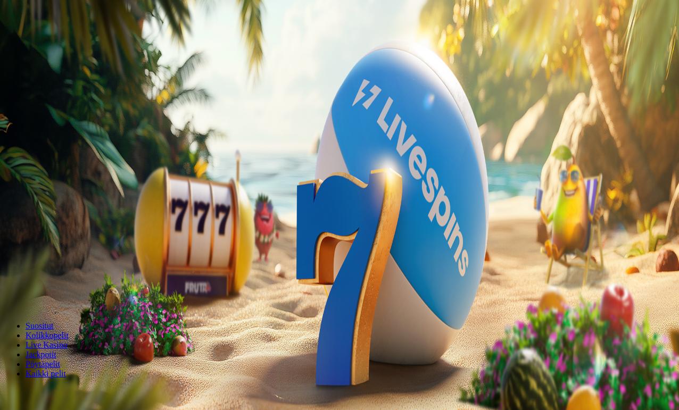 This screenshot has height=410, width=679. What do you see at coordinates (39, 326) in the screenshot?
I see `span: Suositut` at bounding box center [39, 326].